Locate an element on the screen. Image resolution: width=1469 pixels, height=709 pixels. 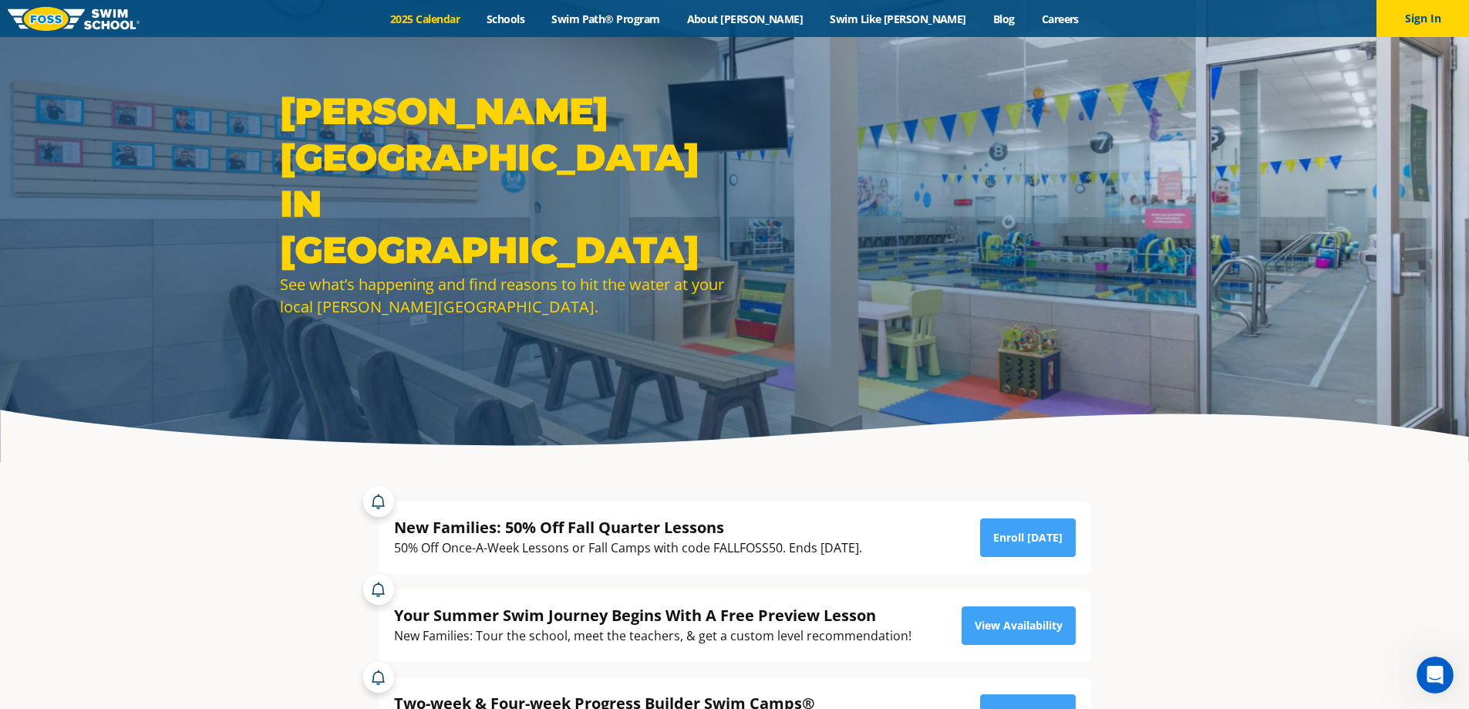
a: Swim Path® Program is located at coordinates (605, 19).